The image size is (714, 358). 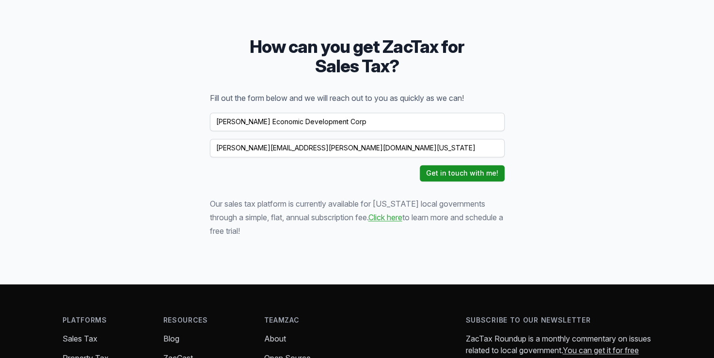 I want to click on p: Fill out the form below and we will reach out to you as quickly as we can!, so click(x=357, y=98).